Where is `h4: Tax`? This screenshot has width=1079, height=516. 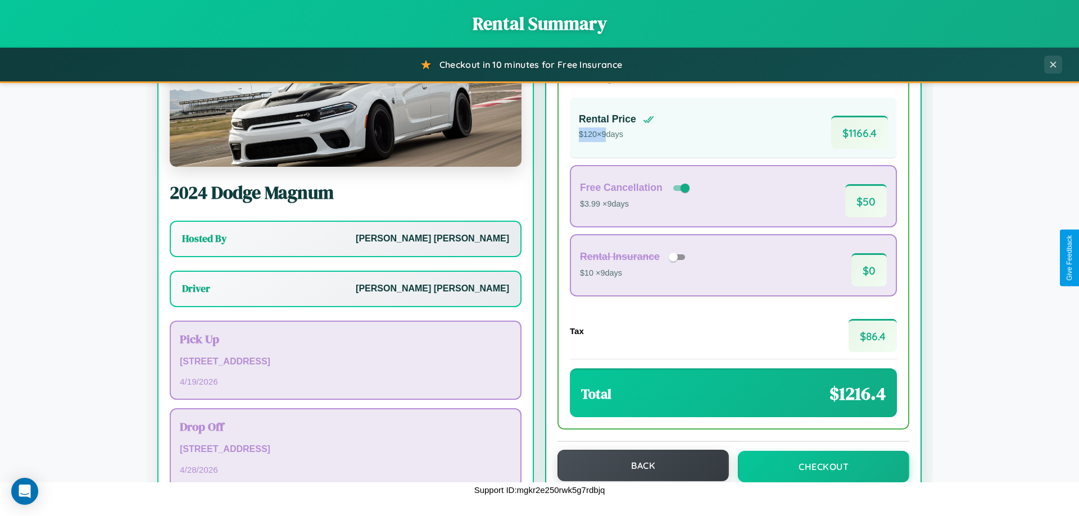 h4: Tax is located at coordinates (576, 331).